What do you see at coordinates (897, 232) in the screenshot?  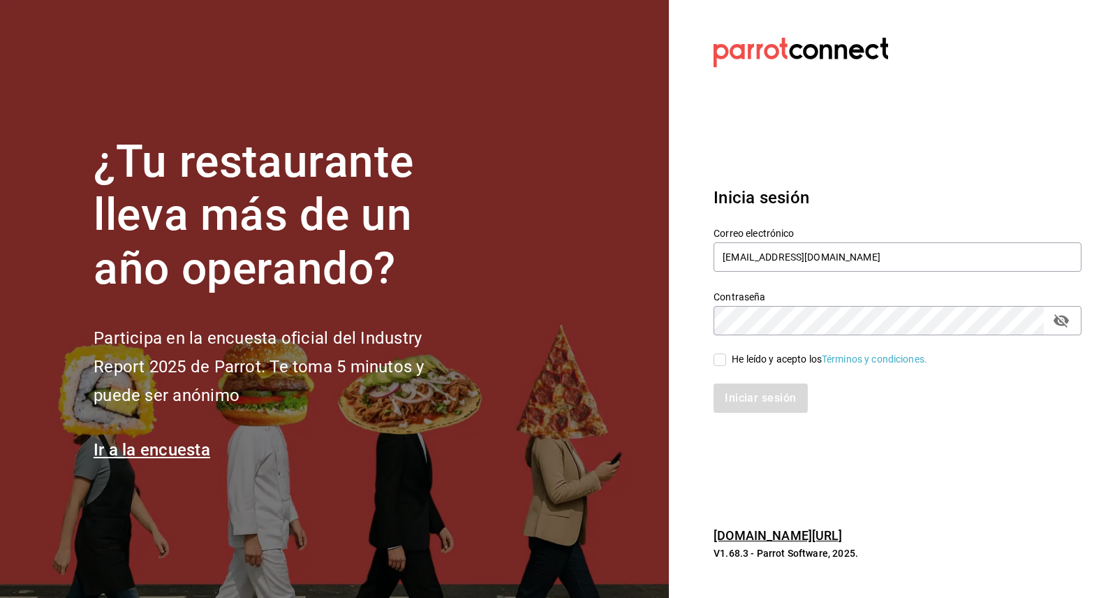 I see `label: Correo electrónico` at bounding box center [897, 232].